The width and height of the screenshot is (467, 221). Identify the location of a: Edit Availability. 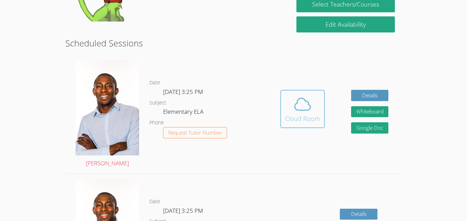
(346, 24).